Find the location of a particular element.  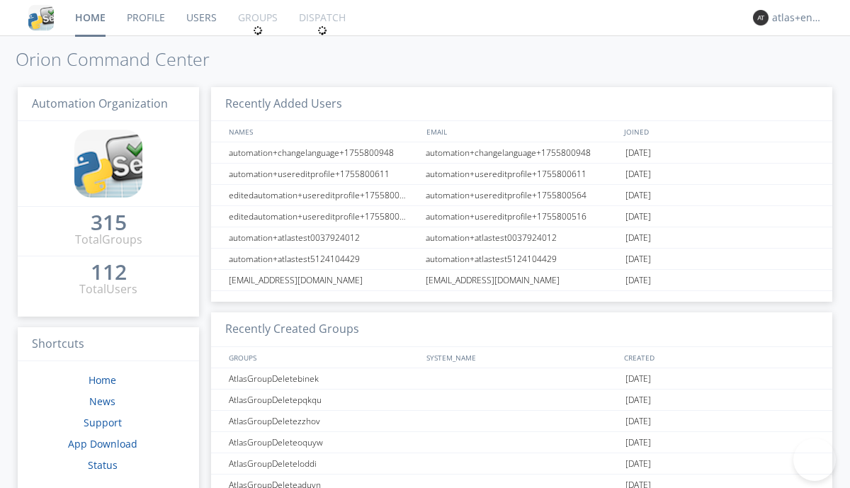

a: 112 is located at coordinates (108, 273).